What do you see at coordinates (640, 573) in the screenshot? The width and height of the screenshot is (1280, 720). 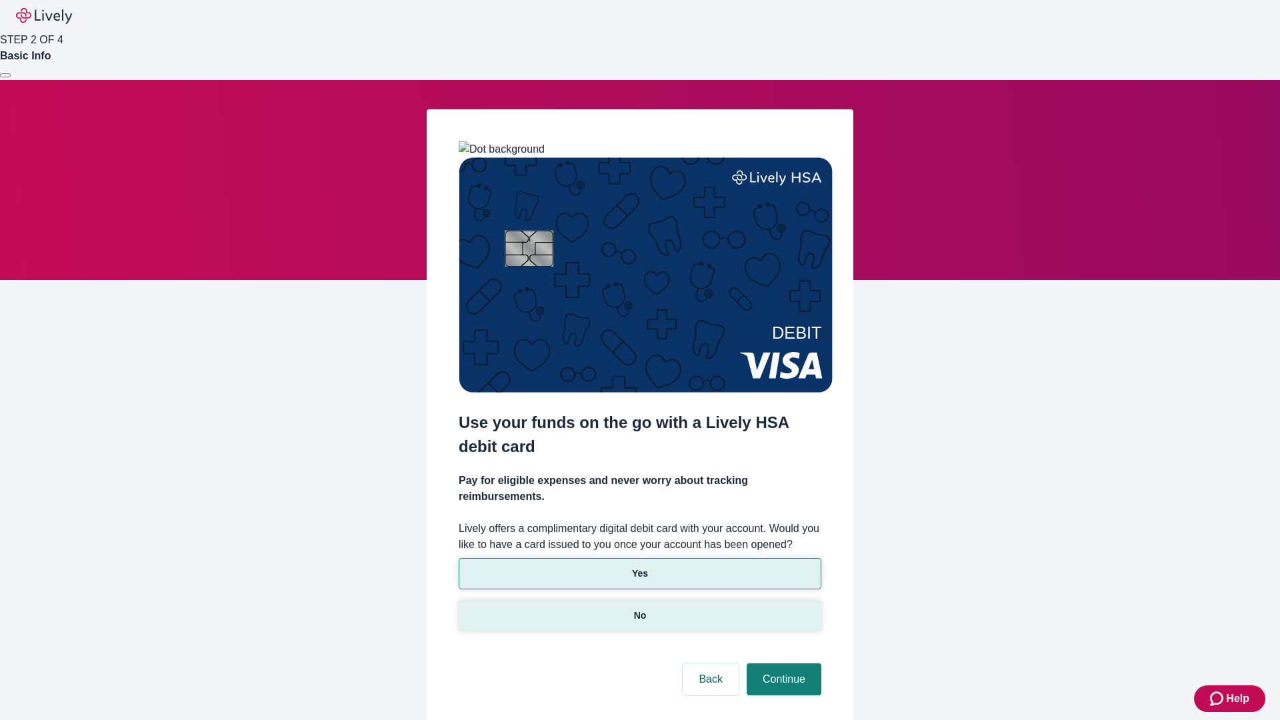 I see `p: Yes` at bounding box center [640, 573].